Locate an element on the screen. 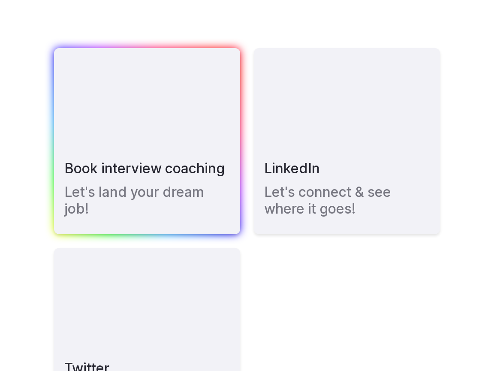  h4: Let's land your dream job! is located at coordinates (147, 200).